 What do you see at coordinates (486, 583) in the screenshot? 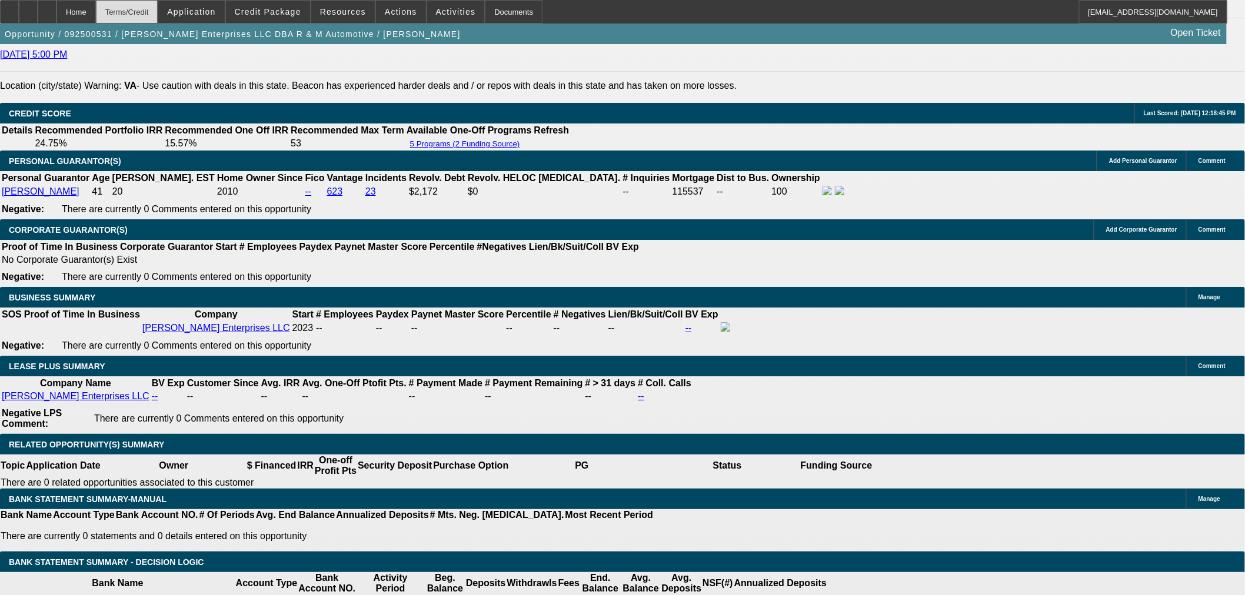
I see `th: Deposits` at bounding box center [486, 583].